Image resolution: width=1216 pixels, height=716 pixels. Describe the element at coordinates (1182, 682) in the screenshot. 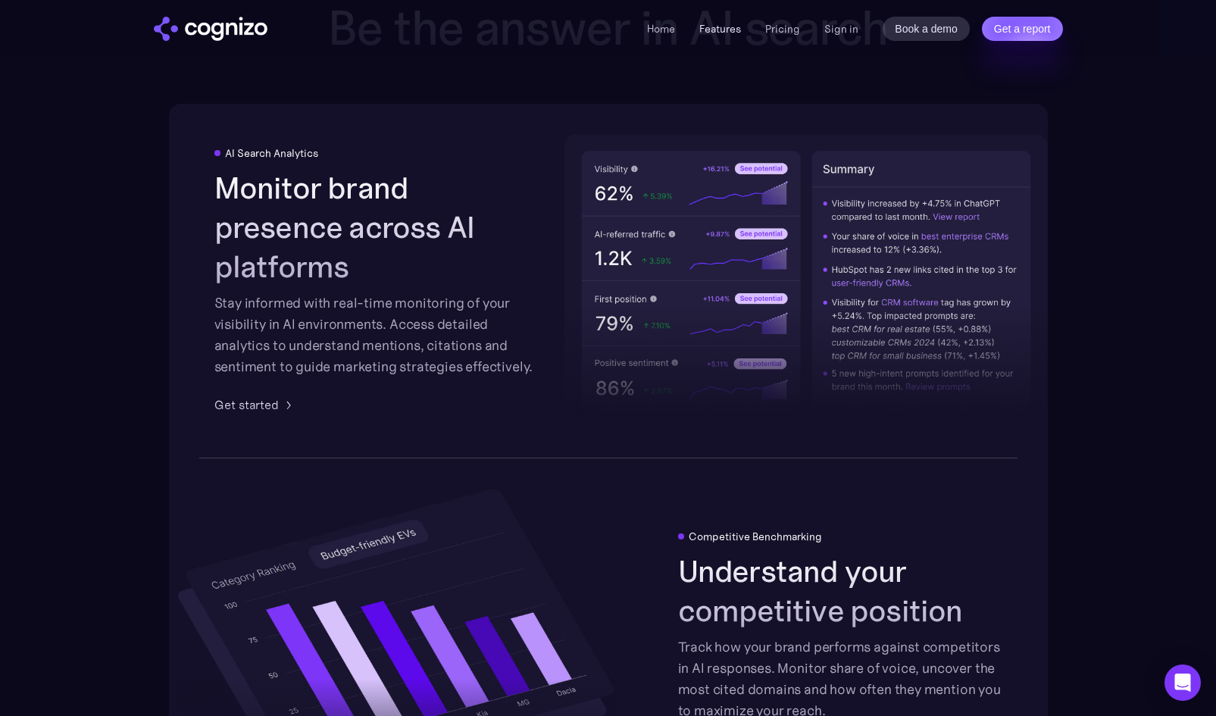

I see `div: Open Intercom Messenger` at that location.